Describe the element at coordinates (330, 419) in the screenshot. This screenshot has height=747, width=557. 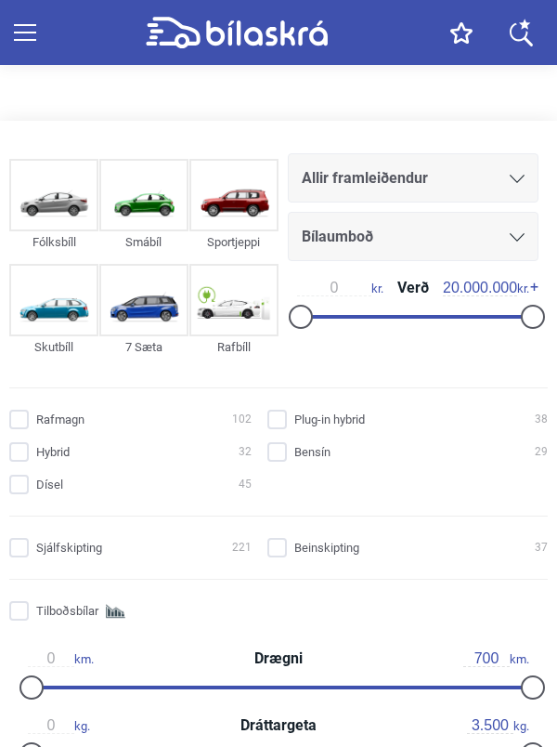
I see `span: Plug-in hybrid` at that location.